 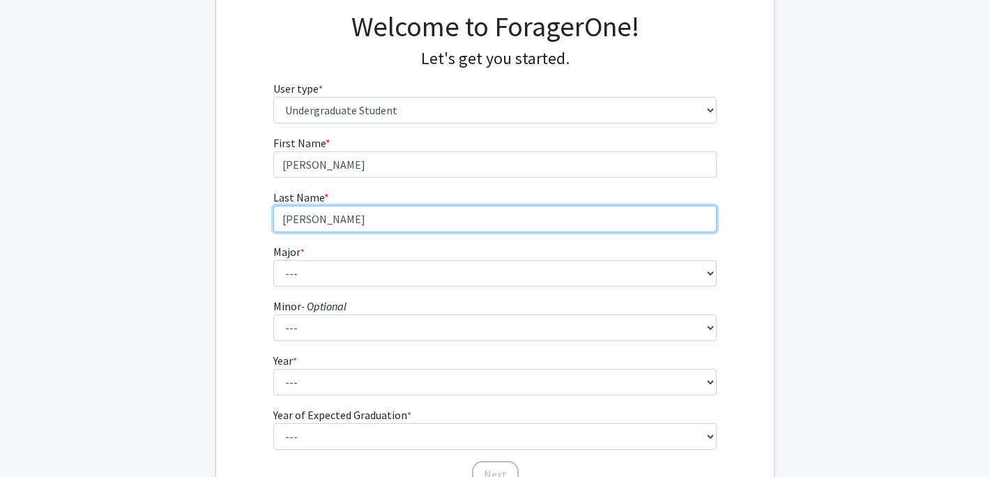 What do you see at coordinates (342, 415) in the screenshot?
I see `label: Year of Expected Graduation` at bounding box center [342, 415].